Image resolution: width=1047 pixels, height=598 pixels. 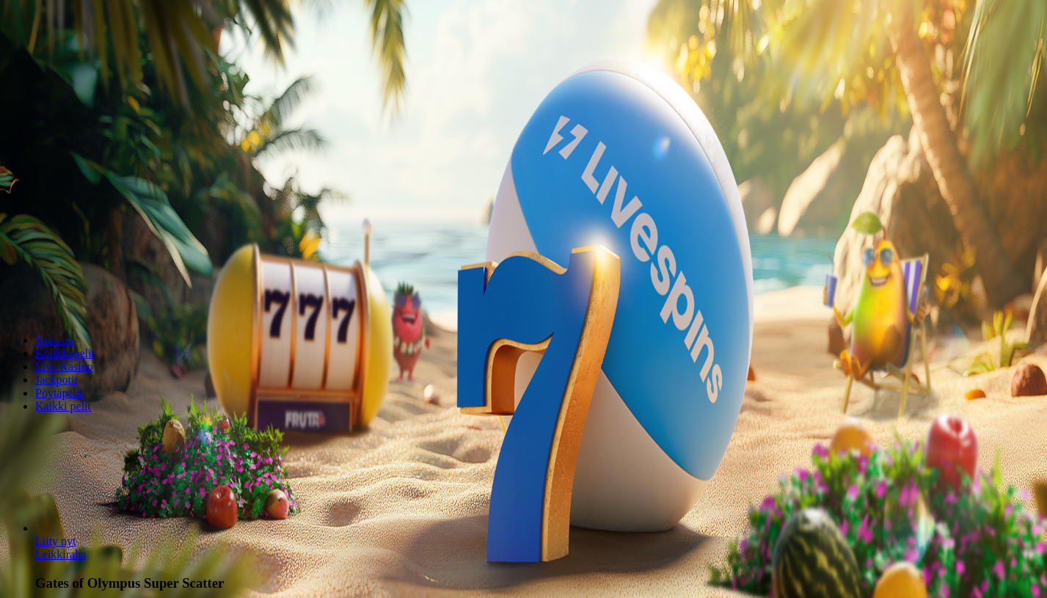 What do you see at coordinates (56, 379) in the screenshot?
I see `a: Jackpotit` at bounding box center [56, 379].